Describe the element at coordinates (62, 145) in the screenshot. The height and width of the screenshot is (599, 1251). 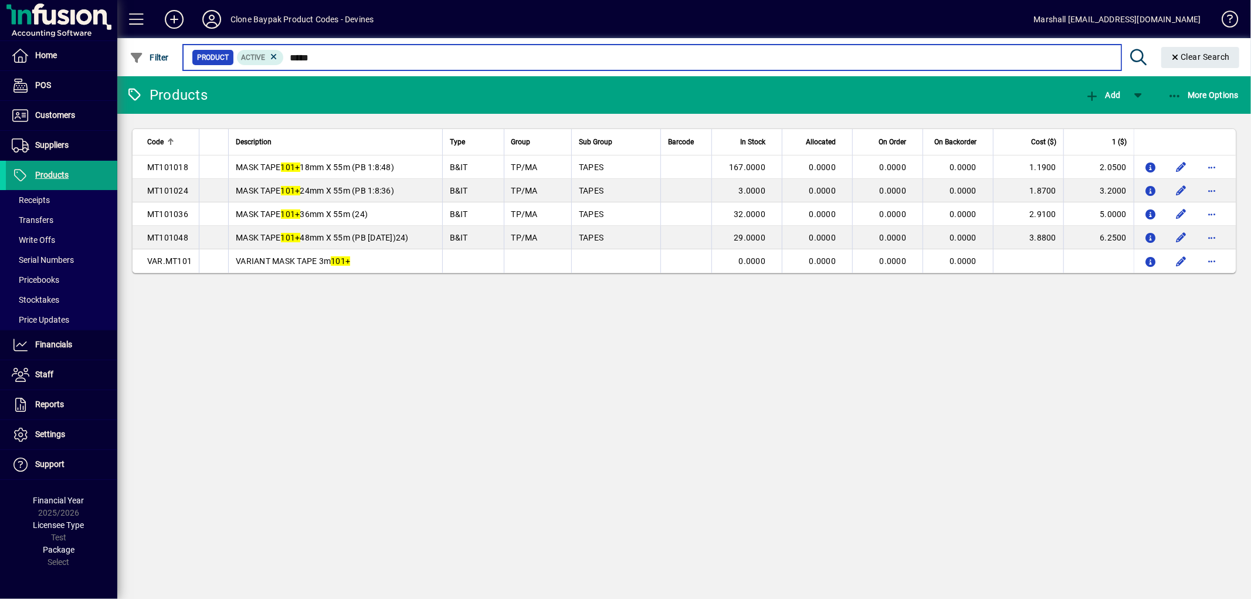
I see `a: Suppliers` at that location.